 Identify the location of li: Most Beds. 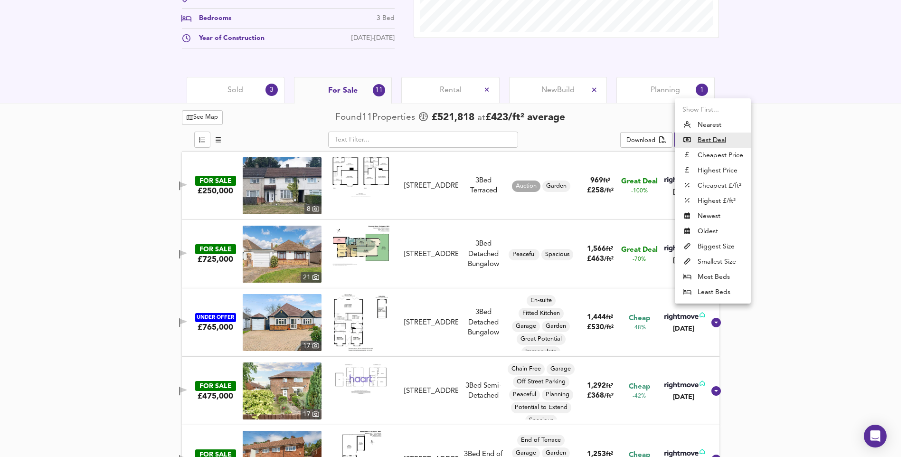
(713, 277).